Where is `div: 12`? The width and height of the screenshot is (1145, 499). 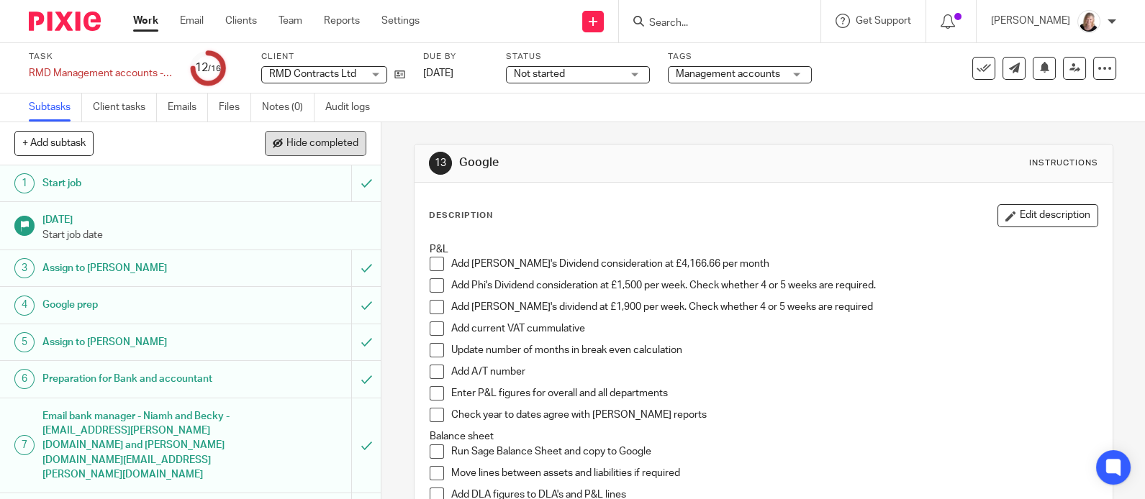 div: 12 is located at coordinates (208, 68).